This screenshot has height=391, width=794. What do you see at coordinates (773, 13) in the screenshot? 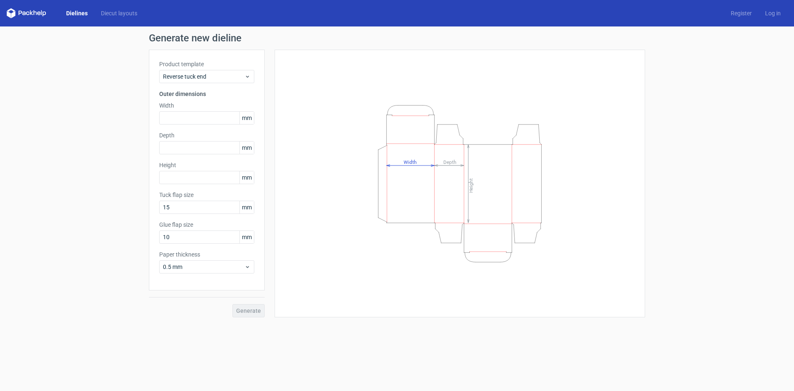
I see `a: Log in` at bounding box center [773, 13].